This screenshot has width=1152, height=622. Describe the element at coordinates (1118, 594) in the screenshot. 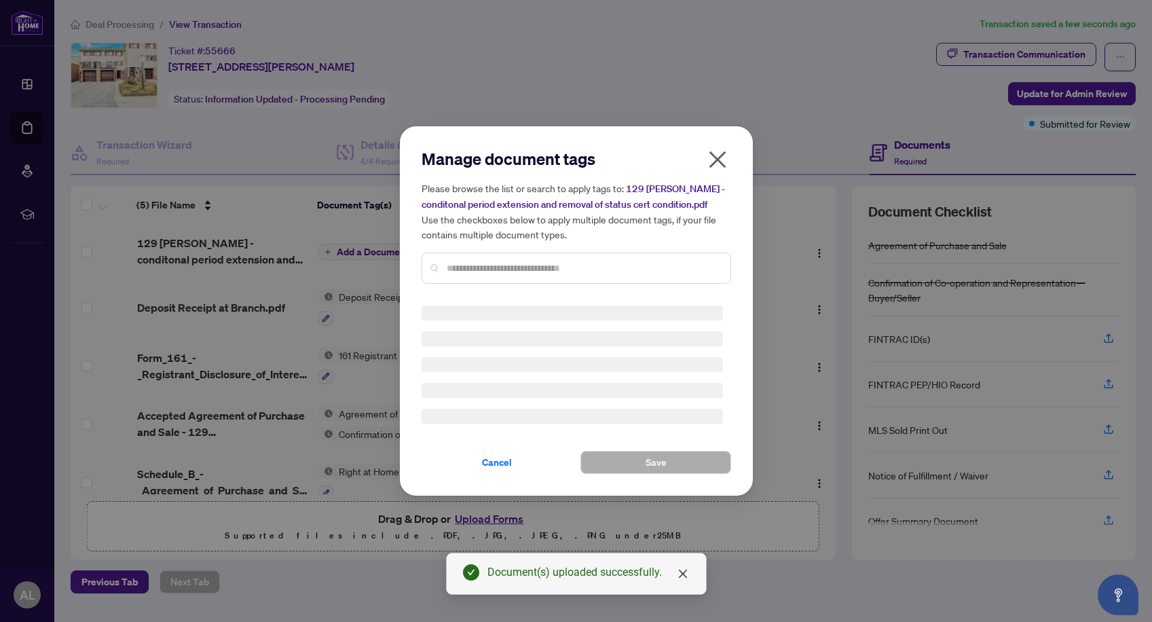

I see `button: Open asap` at that location.